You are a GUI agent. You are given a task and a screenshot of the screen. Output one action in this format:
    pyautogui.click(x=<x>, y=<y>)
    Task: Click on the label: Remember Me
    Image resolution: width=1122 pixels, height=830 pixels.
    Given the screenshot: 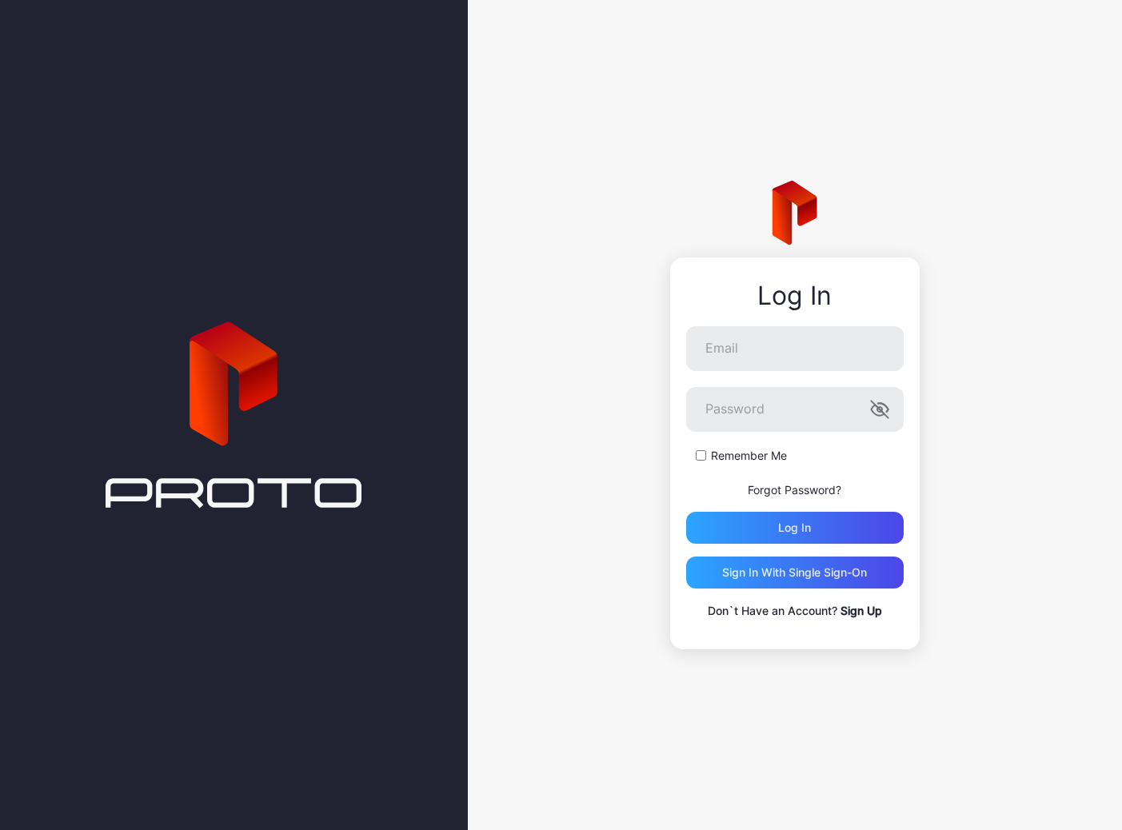 What is the action you would take?
    pyautogui.click(x=749, y=456)
    